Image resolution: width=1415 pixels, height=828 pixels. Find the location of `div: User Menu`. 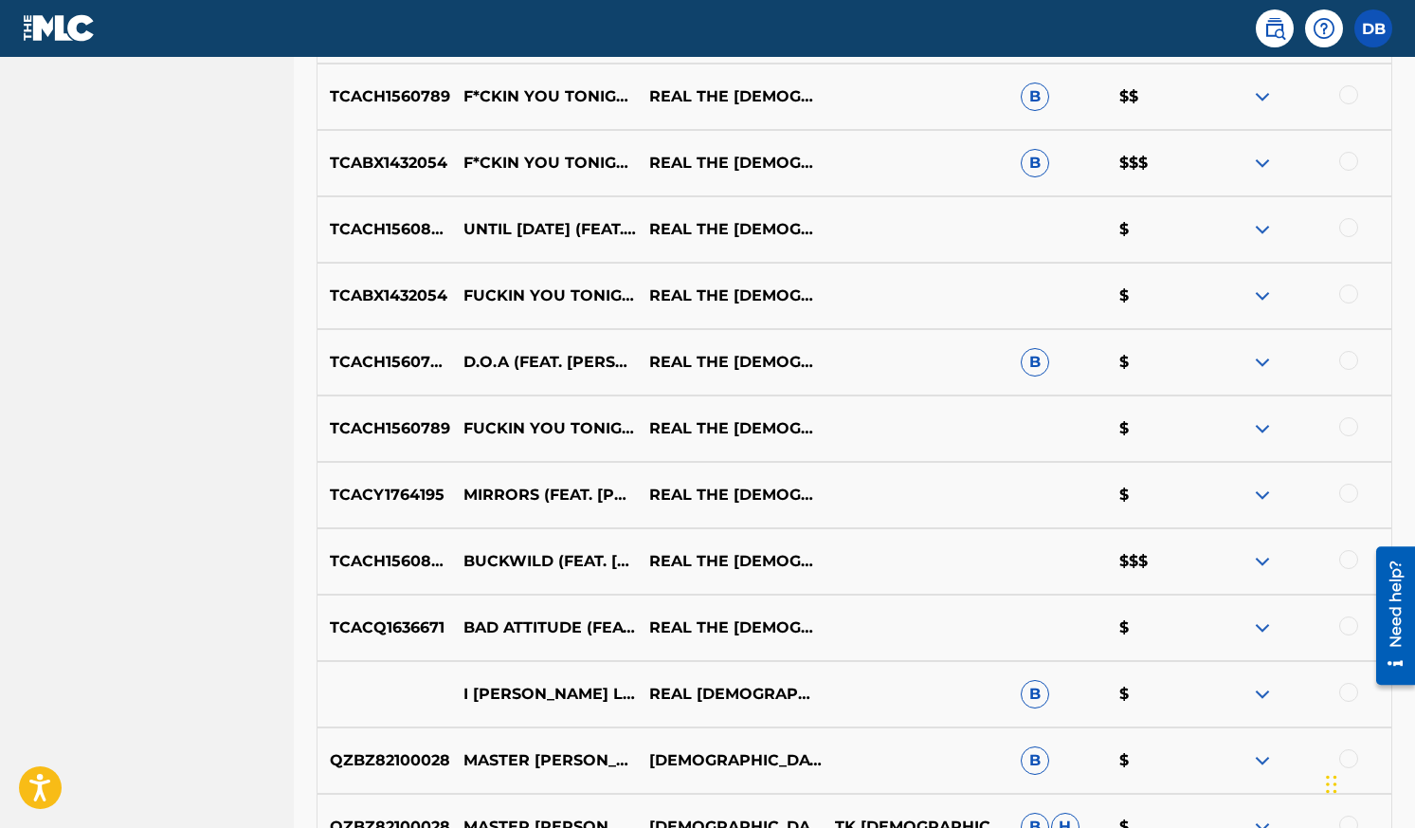

div: User Menu is located at coordinates (1374, 28).